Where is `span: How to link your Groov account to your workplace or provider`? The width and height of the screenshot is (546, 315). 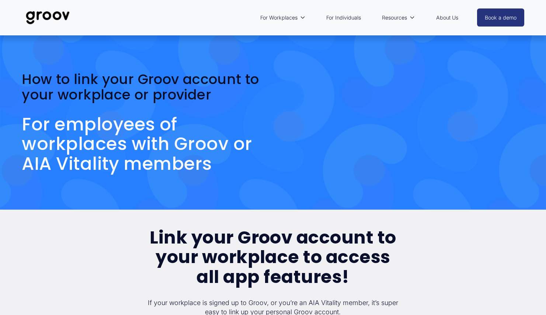 span: How to link your Groov account to your workplace or provider is located at coordinates (142, 87).